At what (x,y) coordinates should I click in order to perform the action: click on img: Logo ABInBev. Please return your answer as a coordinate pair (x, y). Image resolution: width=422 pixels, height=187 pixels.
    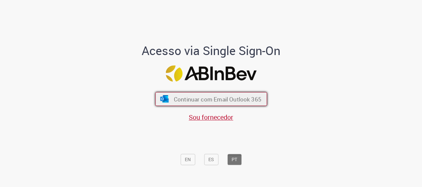
    Looking at the image, I should click on (211, 73).